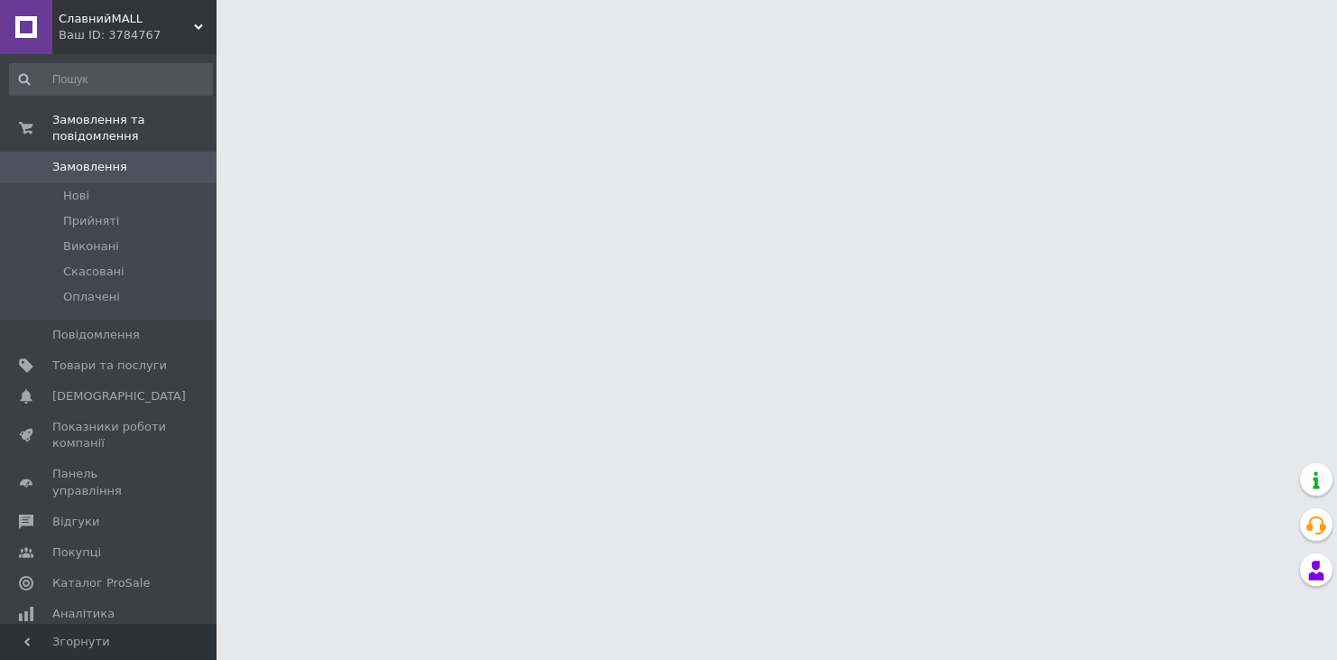  Describe the element at coordinates (109, 366) in the screenshot. I see `span: Товари та послуги` at that location.